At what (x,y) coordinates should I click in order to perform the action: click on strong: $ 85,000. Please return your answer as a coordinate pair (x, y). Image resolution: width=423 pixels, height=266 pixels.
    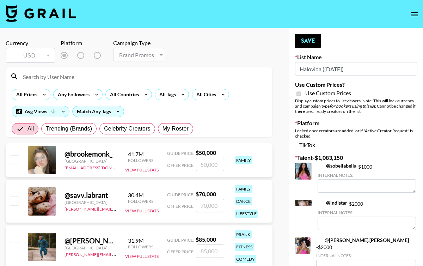
    Looking at the image, I should click on (206, 239).